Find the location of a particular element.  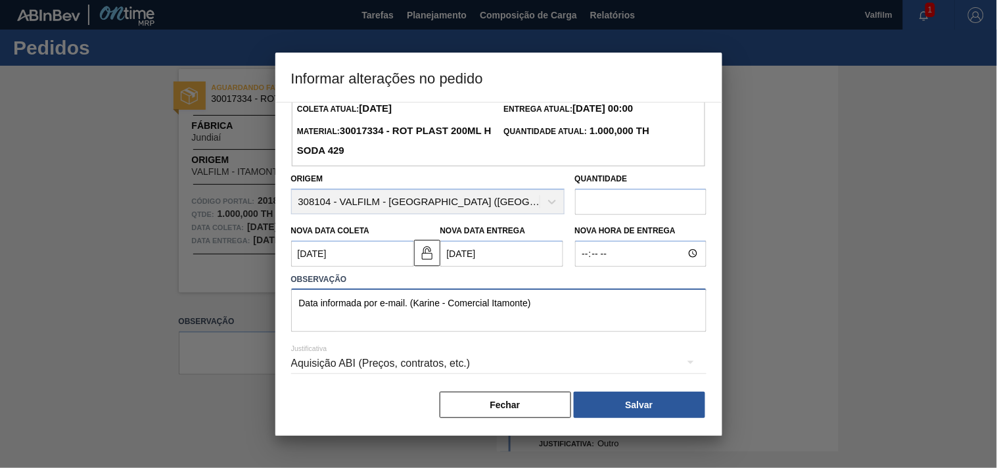

span: Material: is located at coordinates (394, 141).